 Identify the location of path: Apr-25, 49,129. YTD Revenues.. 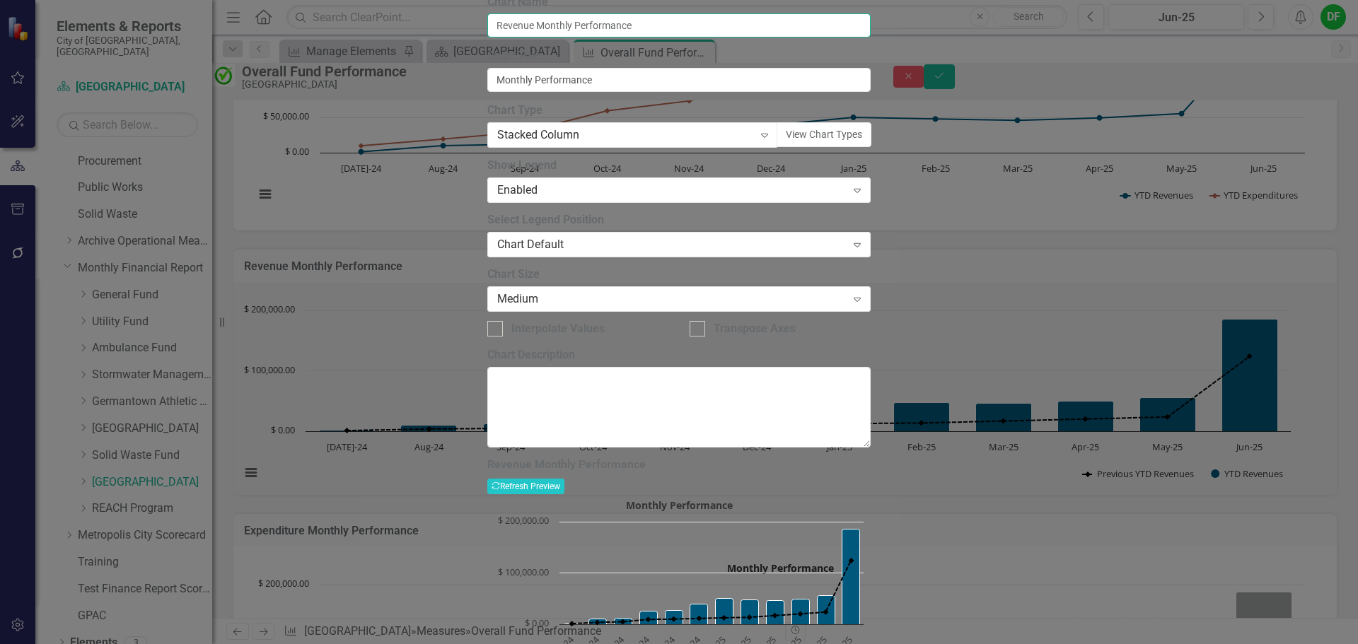
(800, 612).